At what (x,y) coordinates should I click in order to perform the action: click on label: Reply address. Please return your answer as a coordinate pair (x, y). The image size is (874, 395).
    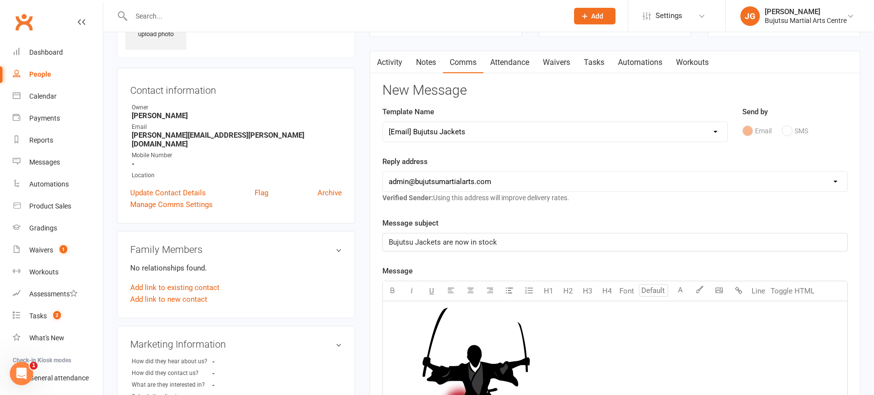
    Looking at the image, I should click on (405, 161).